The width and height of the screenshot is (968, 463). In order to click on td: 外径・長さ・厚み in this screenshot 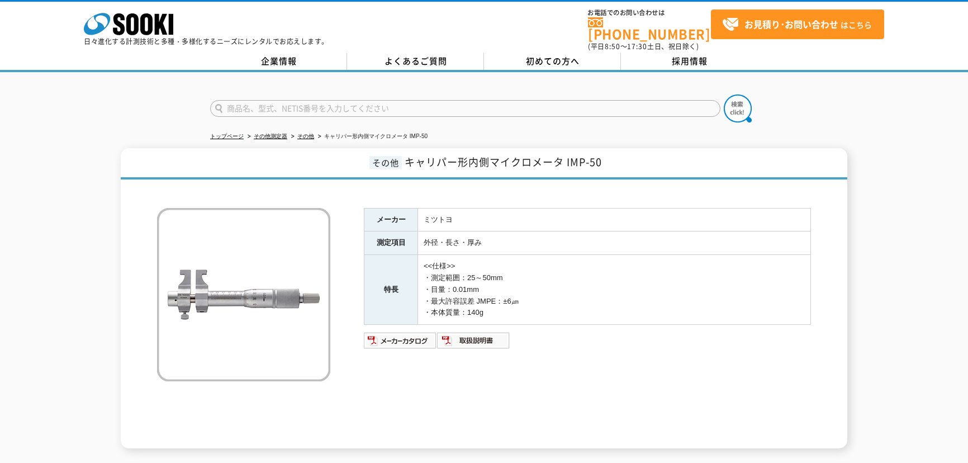, I will do `click(614, 243)`.